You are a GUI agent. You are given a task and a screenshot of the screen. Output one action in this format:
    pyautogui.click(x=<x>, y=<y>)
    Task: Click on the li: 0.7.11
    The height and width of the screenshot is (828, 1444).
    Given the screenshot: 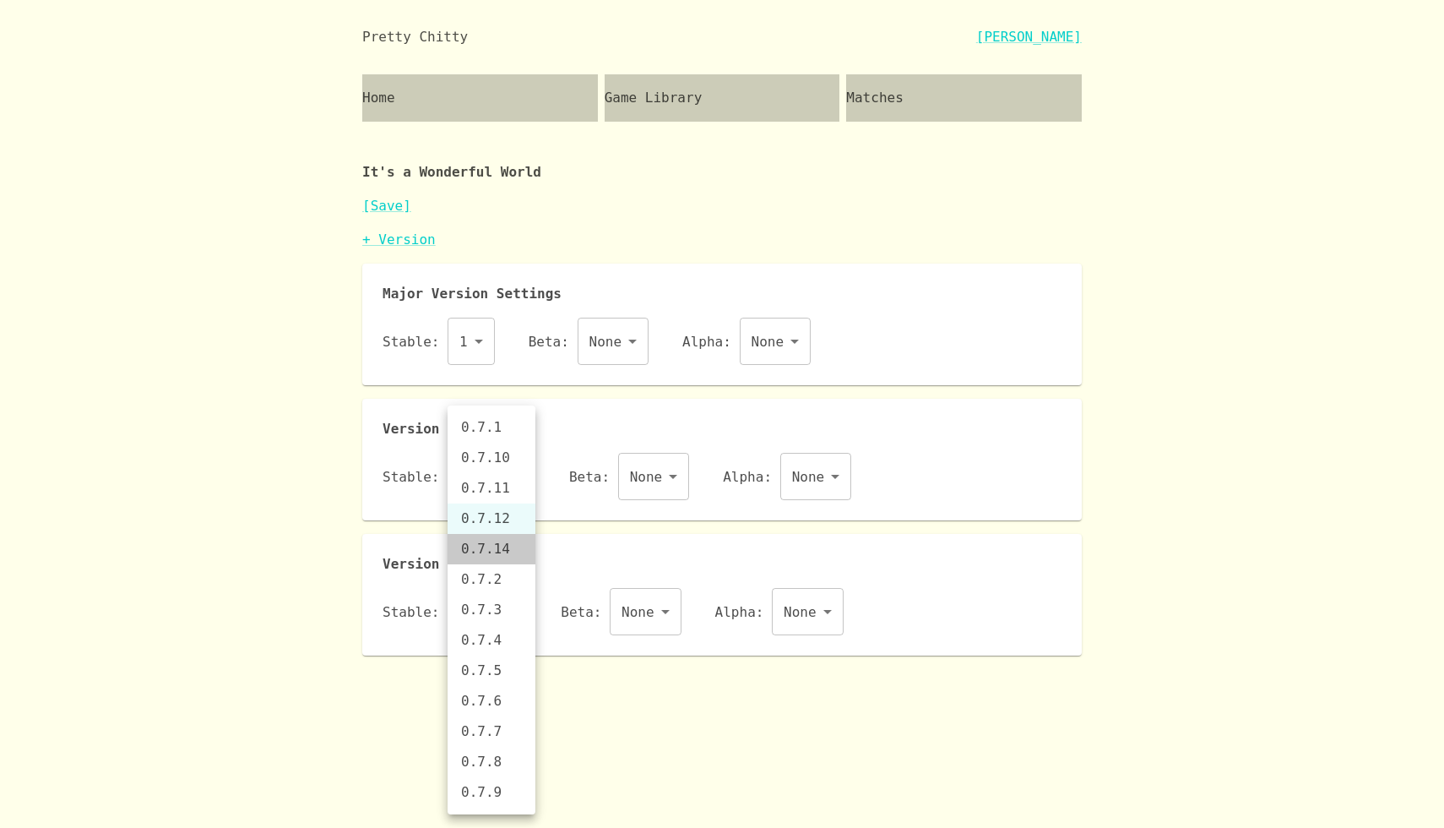 What is the action you would take?
    pyautogui.click(x=491, y=488)
    